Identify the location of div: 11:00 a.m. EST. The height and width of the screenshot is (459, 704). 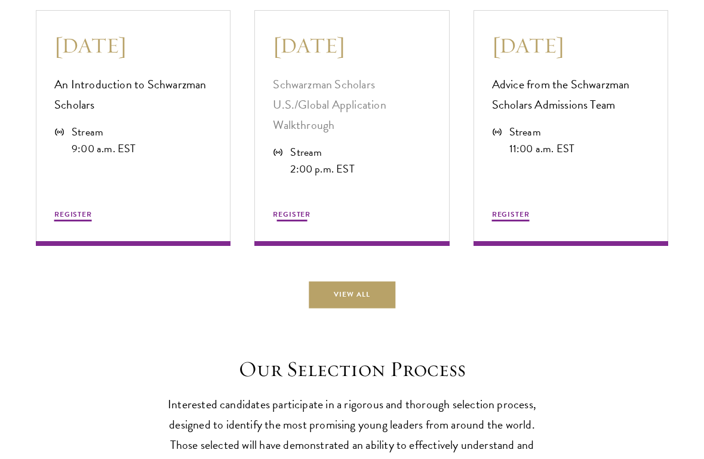
(542, 149).